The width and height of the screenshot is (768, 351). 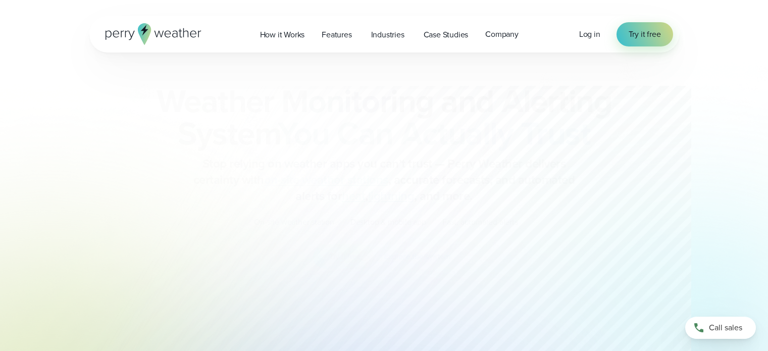 I want to click on a: Try it free, so click(x=644, y=34).